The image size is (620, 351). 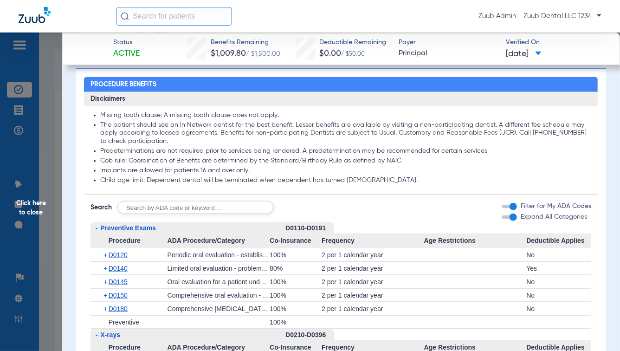 What do you see at coordinates (346, 171) in the screenshot?
I see `li: Implants are allowed for patients 16 and over only.` at bounding box center [346, 171].